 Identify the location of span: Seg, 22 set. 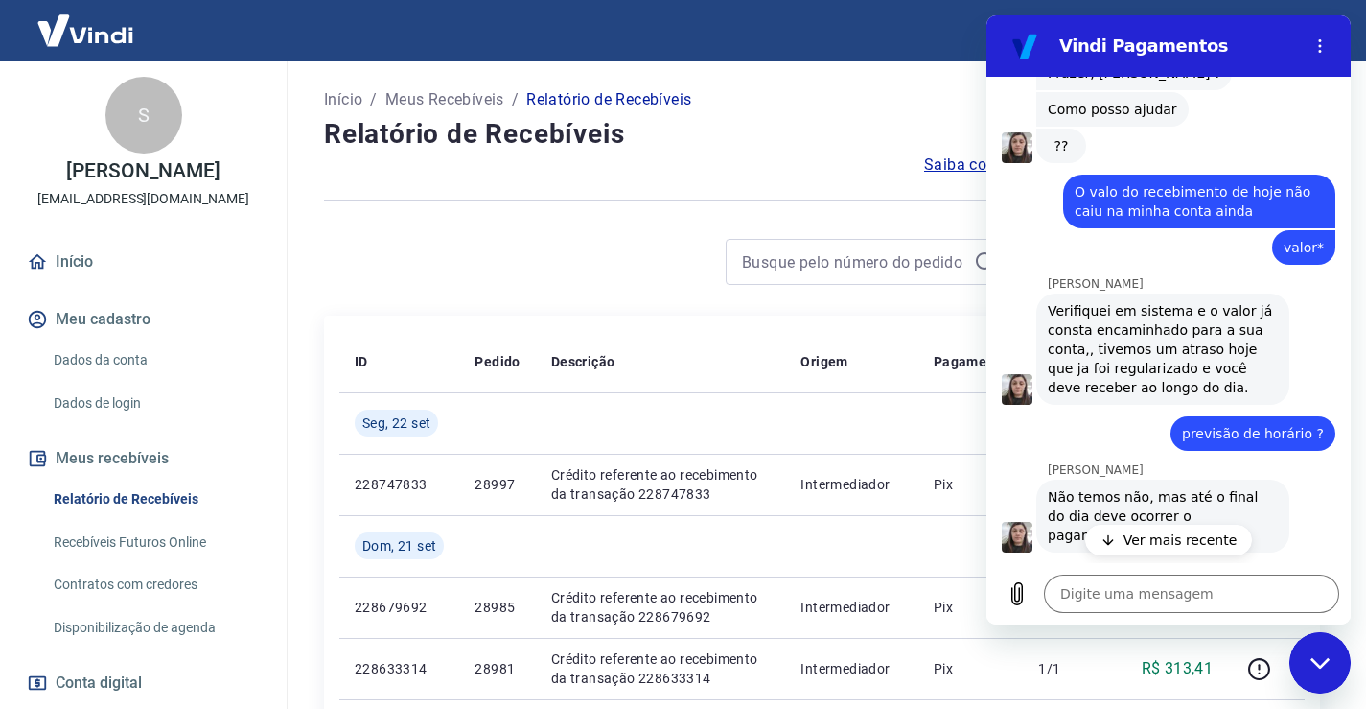
(396, 423).